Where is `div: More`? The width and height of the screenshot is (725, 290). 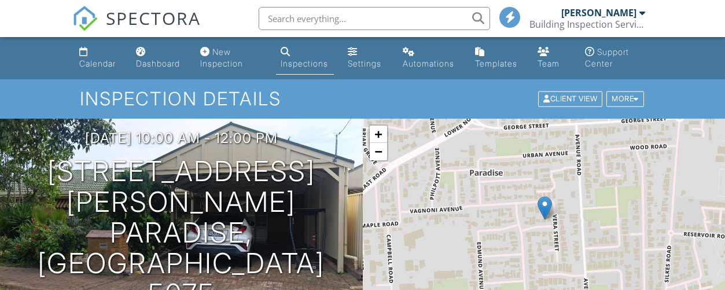 div: More is located at coordinates (625, 99).